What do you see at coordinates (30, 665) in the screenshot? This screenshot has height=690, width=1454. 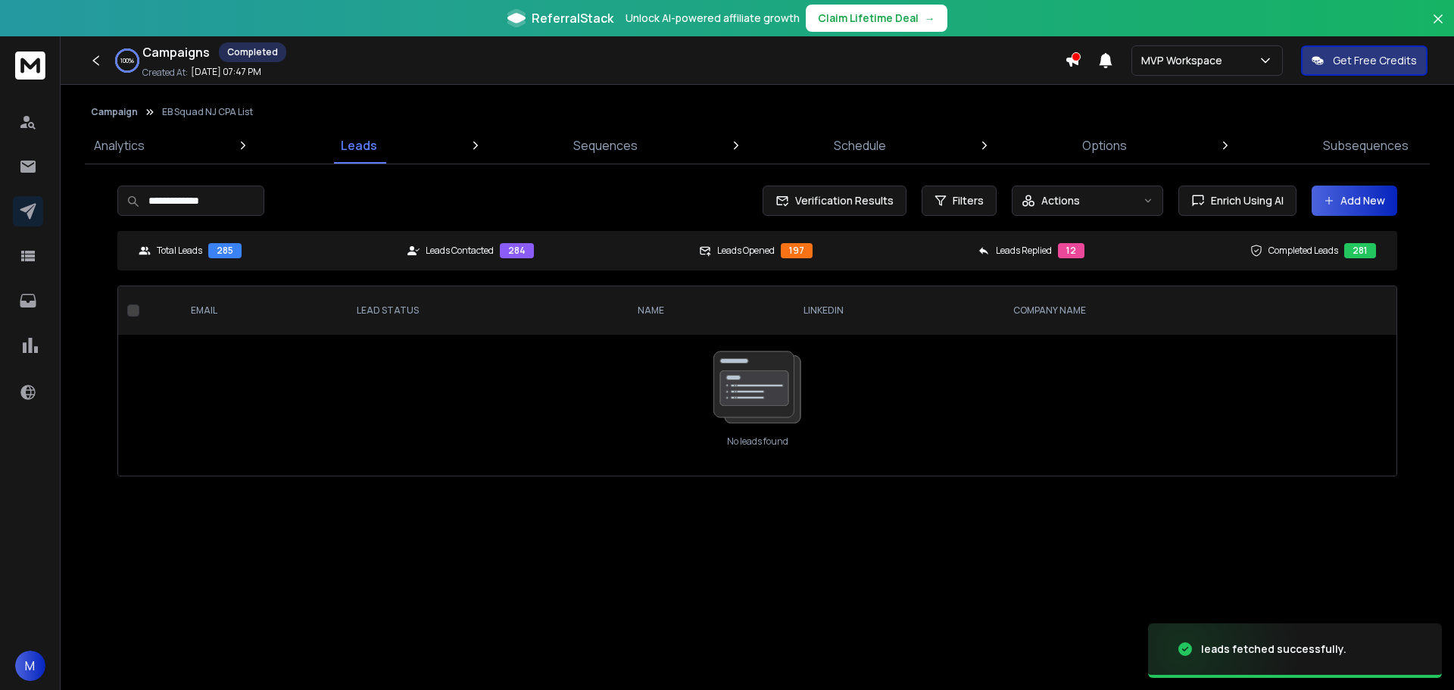 I see `span: M` at bounding box center [30, 665].